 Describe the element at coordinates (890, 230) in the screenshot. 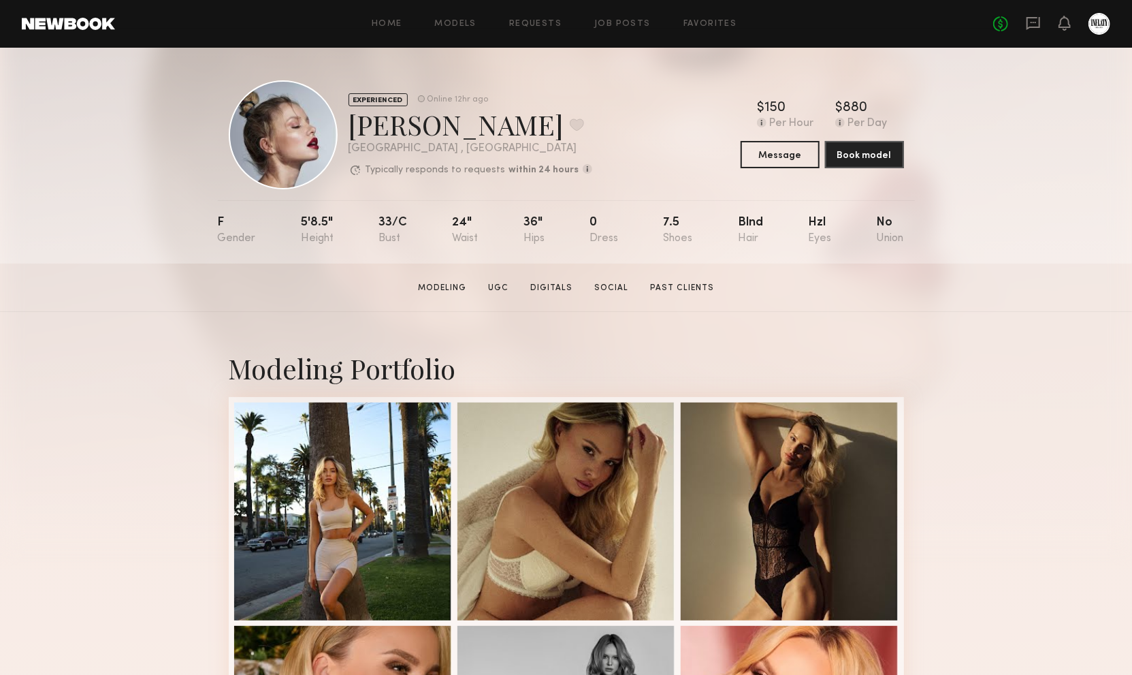

I see `div: No` at that location.